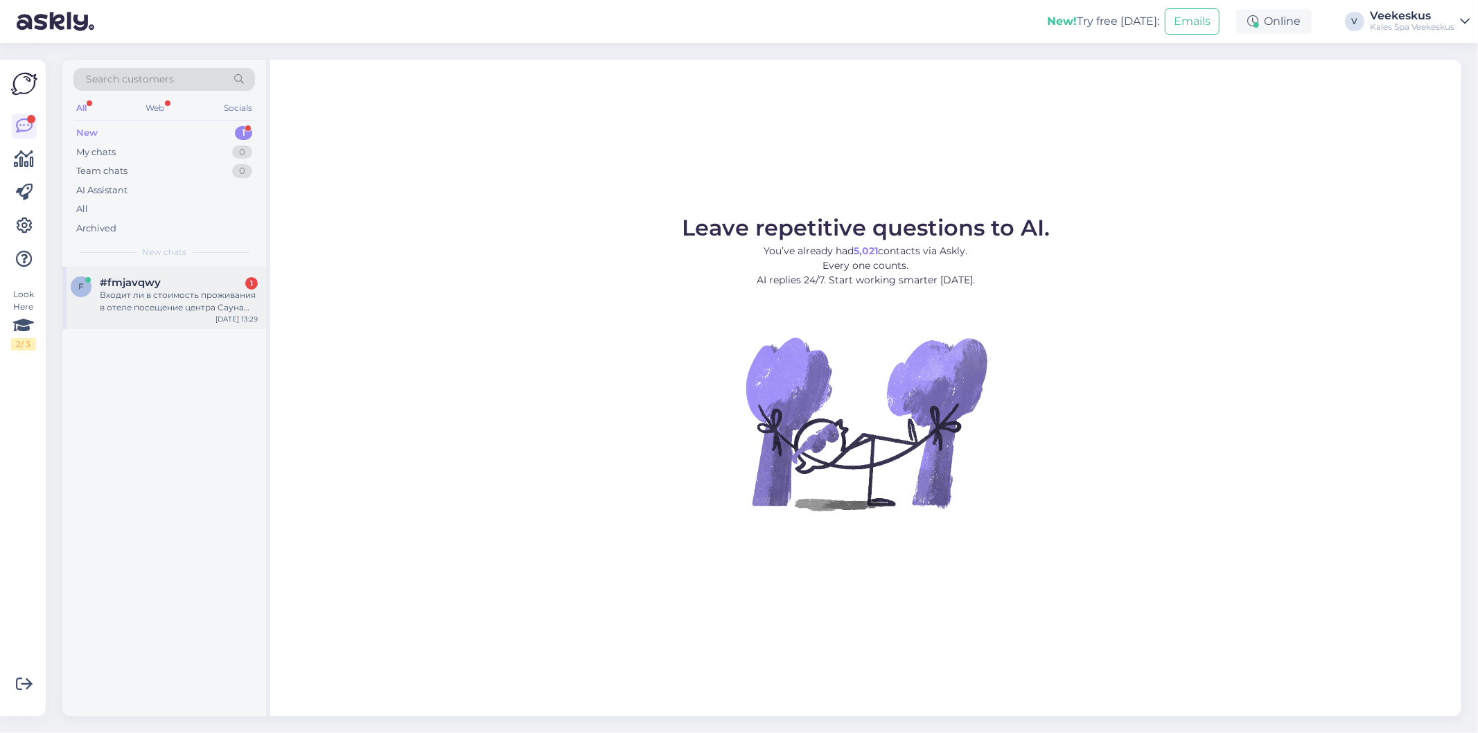 This screenshot has height=733, width=1478. I want to click on div: Web, so click(155, 108).